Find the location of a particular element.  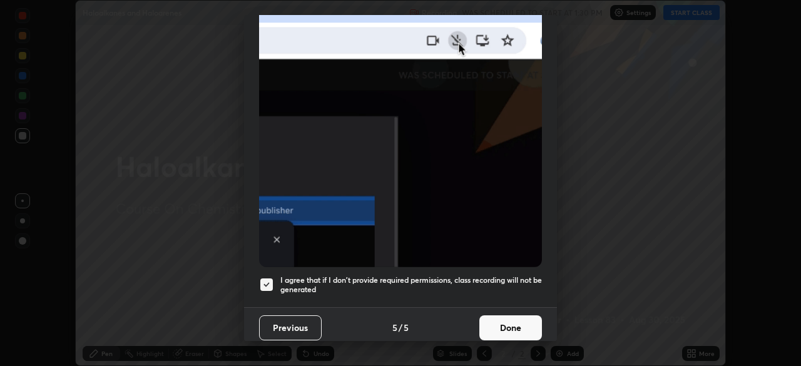

button: Done is located at coordinates (511, 328).